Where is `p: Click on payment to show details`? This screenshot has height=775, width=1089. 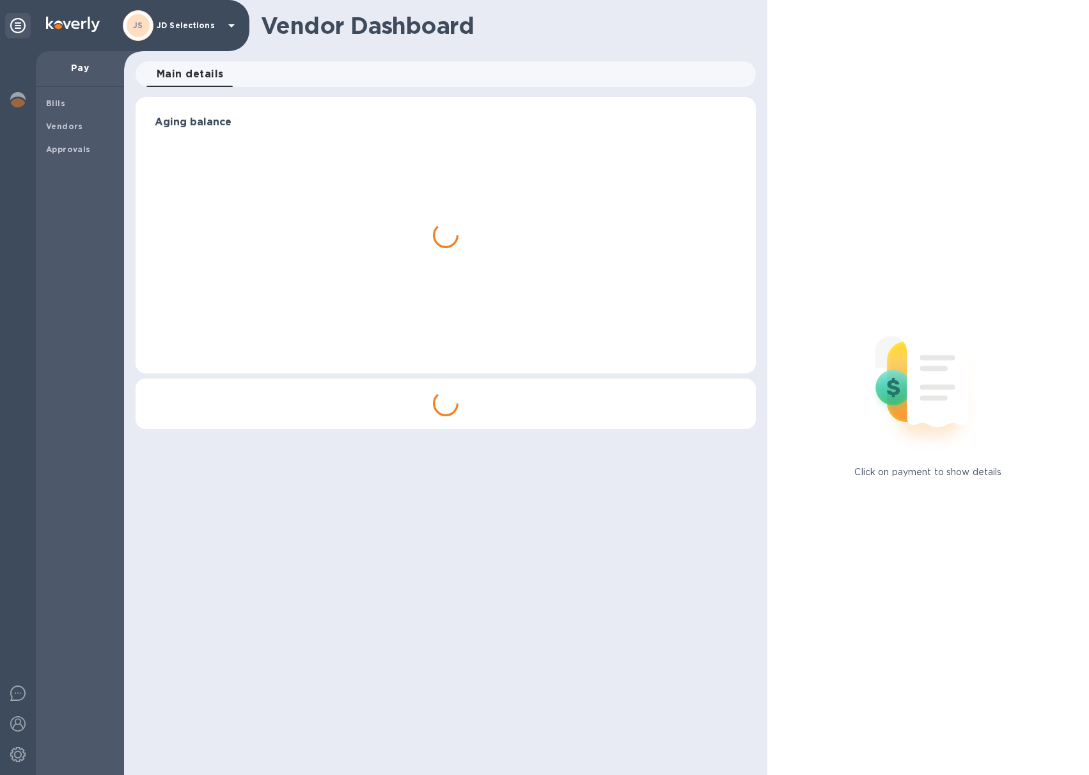
p: Click on payment to show details is located at coordinates (928, 472).